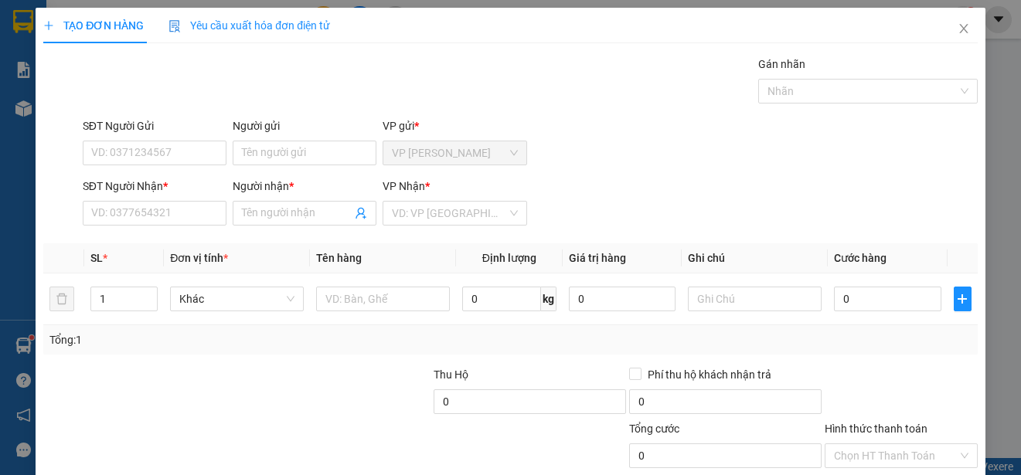 The height and width of the screenshot is (475, 1021). I want to click on div: Người nhận, so click(305, 186).